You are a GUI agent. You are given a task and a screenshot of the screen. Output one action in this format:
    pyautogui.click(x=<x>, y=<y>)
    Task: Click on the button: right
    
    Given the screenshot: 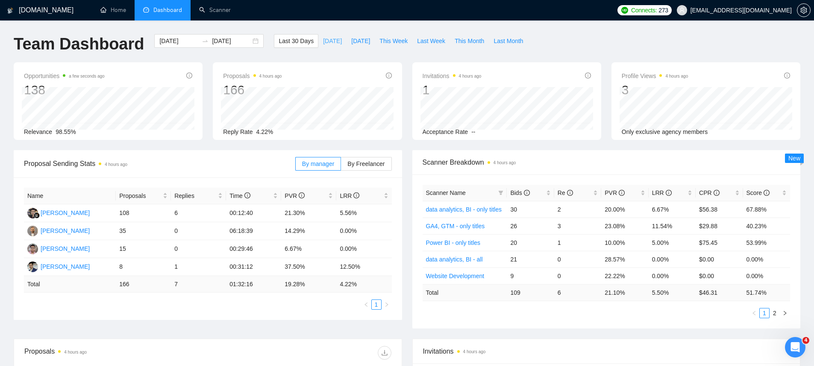 What is the action you would take?
    pyautogui.click(x=785, y=313)
    